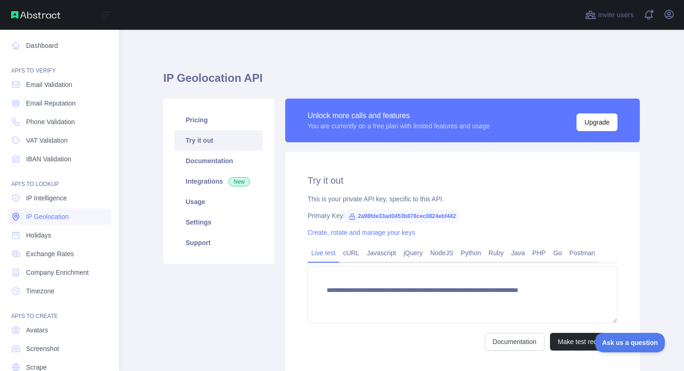  I want to click on a: Email Reputation, so click(60, 103).